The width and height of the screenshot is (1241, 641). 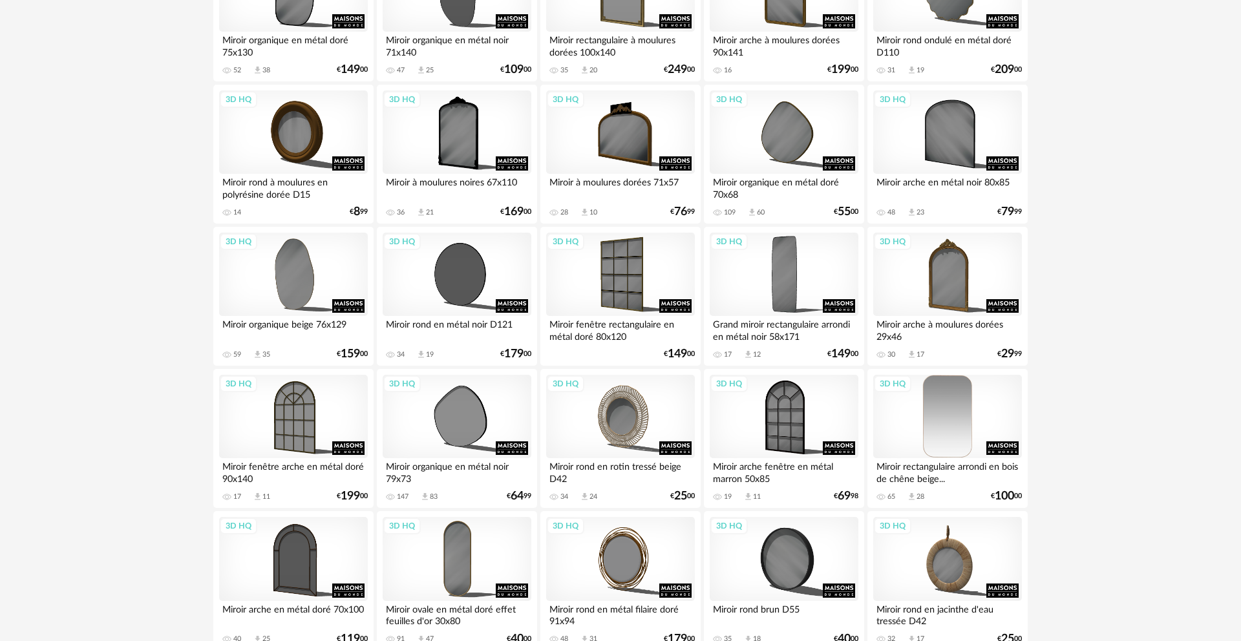 I want to click on div: Miroir fenêtre rectangulaire en métal doré 80x120, so click(x=620, y=329).